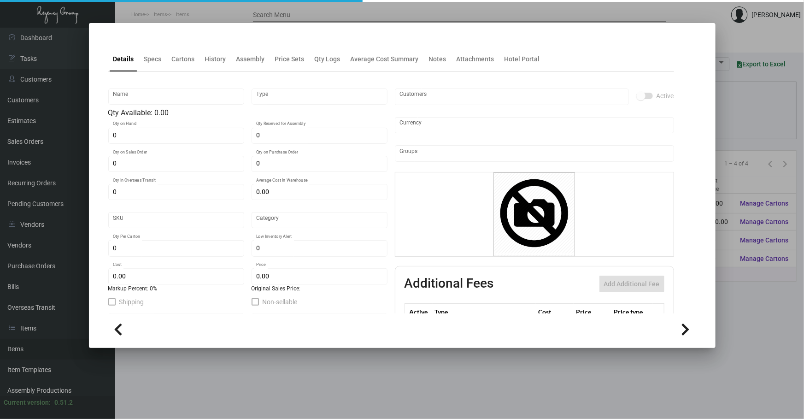 The height and width of the screenshot is (419, 804). I want to click on div: Assembly, so click(251, 59).